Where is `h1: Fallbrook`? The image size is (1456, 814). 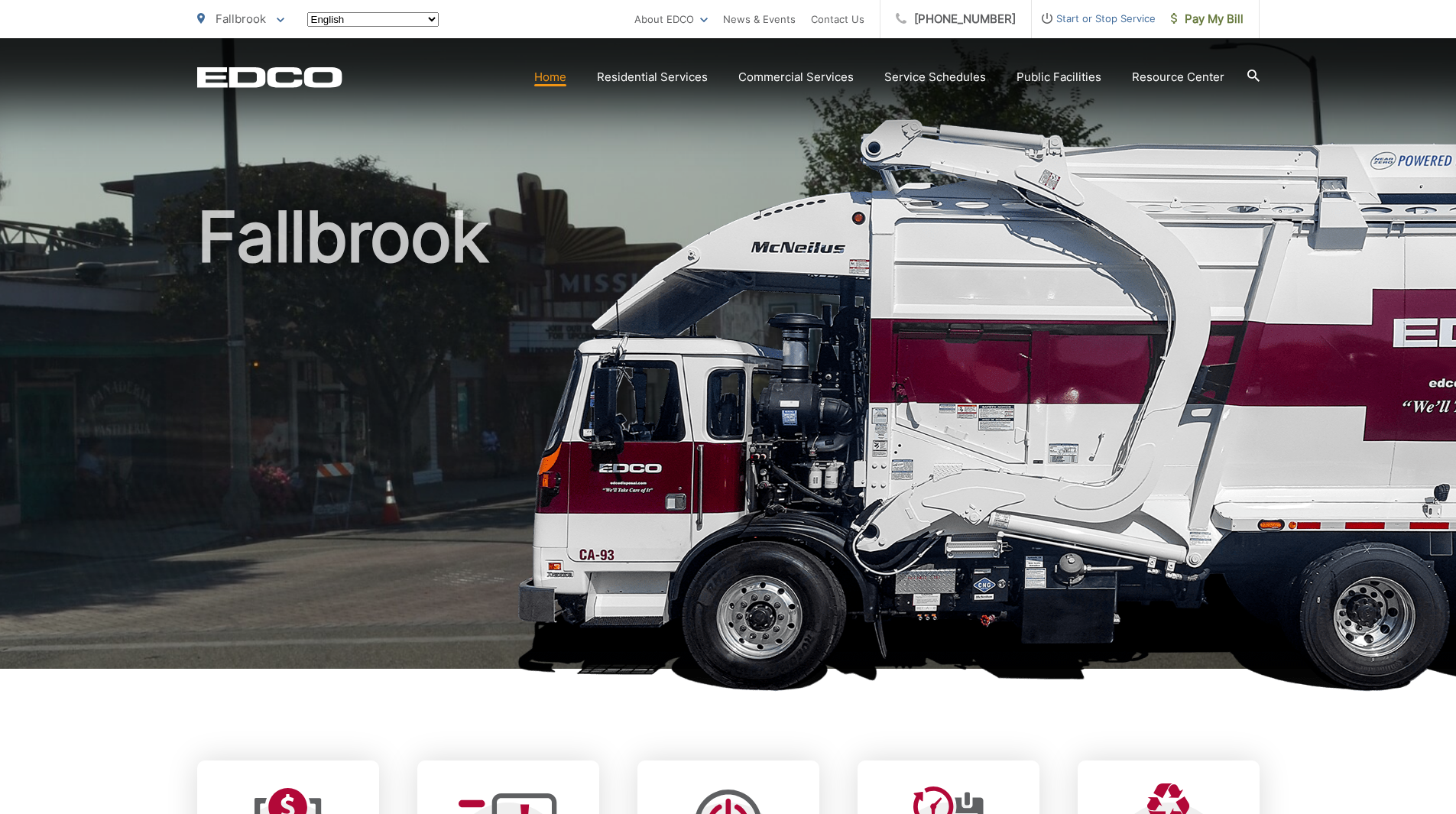
h1: Fallbrook is located at coordinates (728, 440).